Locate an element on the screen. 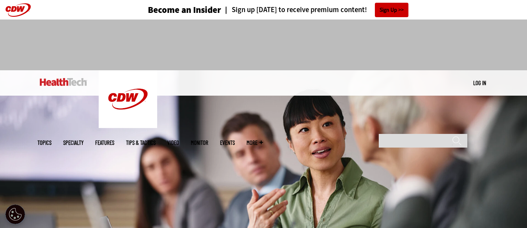 This screenshot has width=527, height=228. a: Tips & Tactics is located at coordinates (141, 142).